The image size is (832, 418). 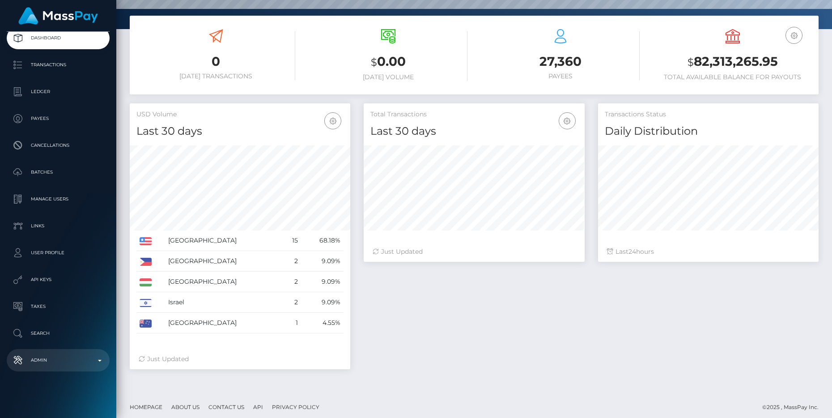 What do you see at coordinates (58, 92) in the screenshot?
I see `a: Ledger` at bounding box center [58, 92].